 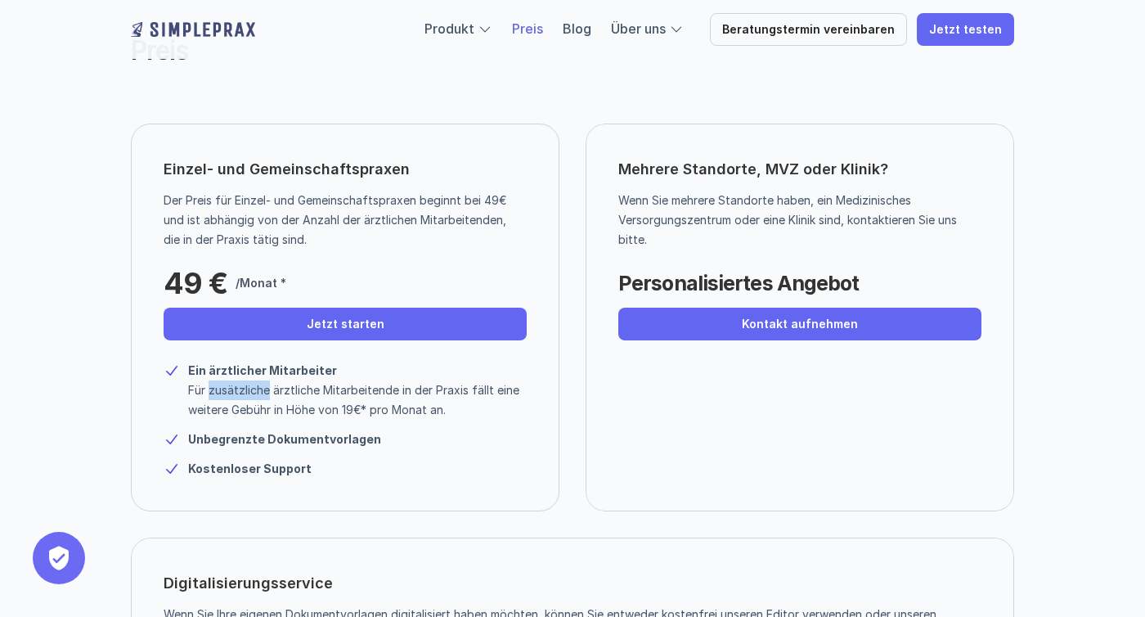 I want to click on a: Jetzt starten, so click(x=345, y=324).